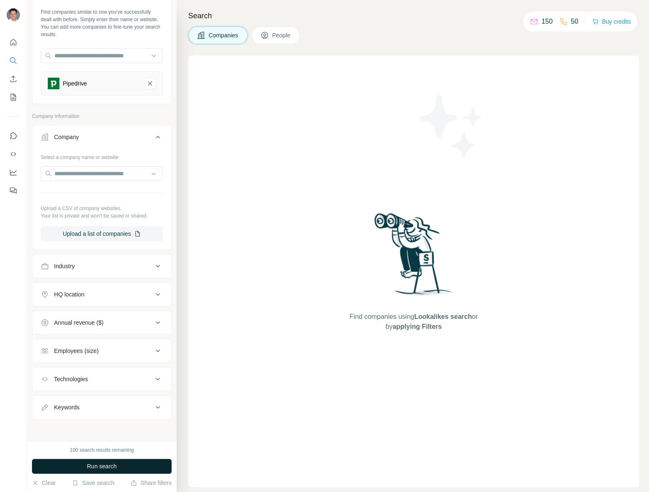 The image size is (649, 492). I want to click on button: Share filters, so click(151, 483).